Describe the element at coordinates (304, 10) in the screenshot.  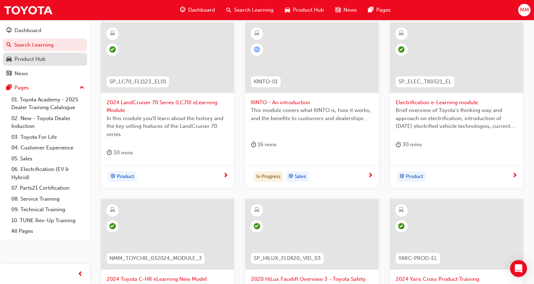
I see `a: car-iconProduct Hub` at that location.